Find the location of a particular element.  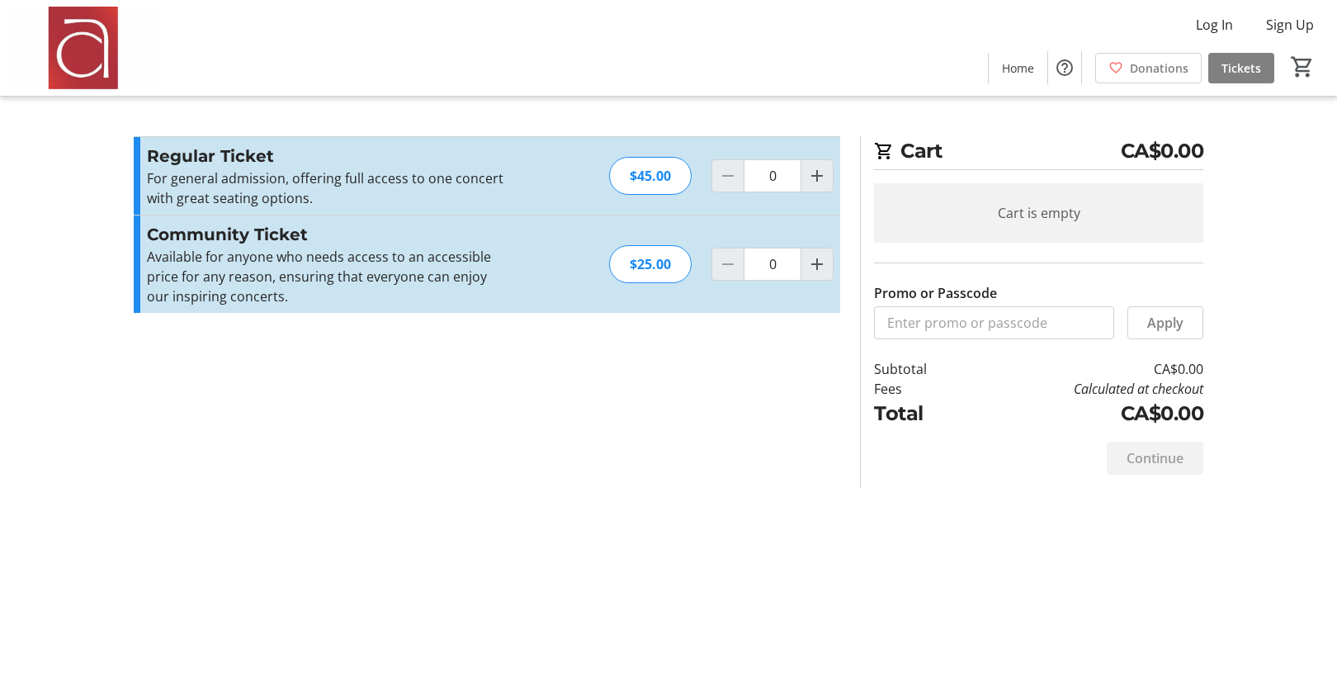

p: Available for anyone who needs access to an accessible price for any reason, ensuring that everyo... is located at coordinates (327, 276).